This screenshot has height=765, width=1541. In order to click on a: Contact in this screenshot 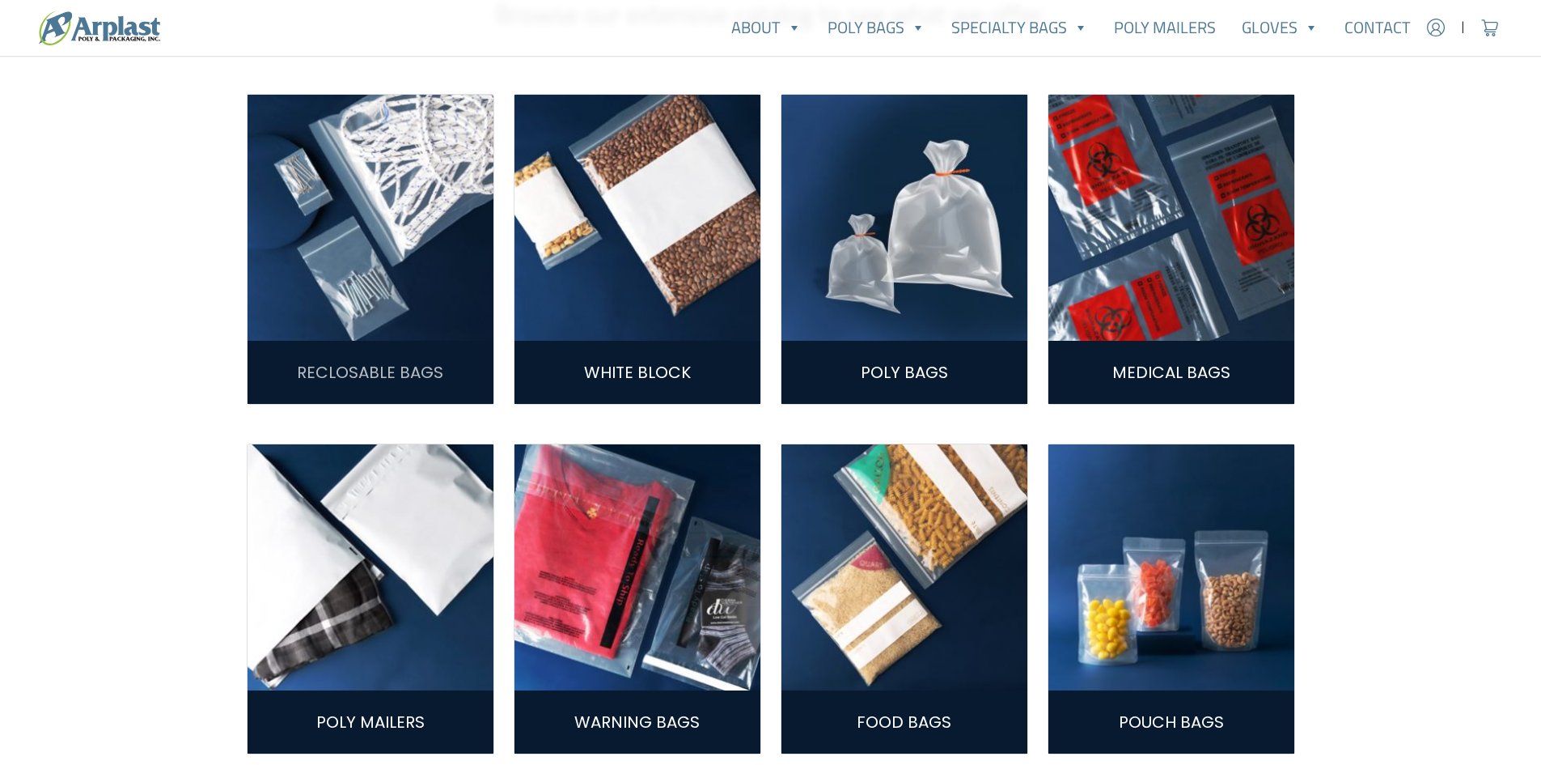, I will do `click(1378, 28)`.